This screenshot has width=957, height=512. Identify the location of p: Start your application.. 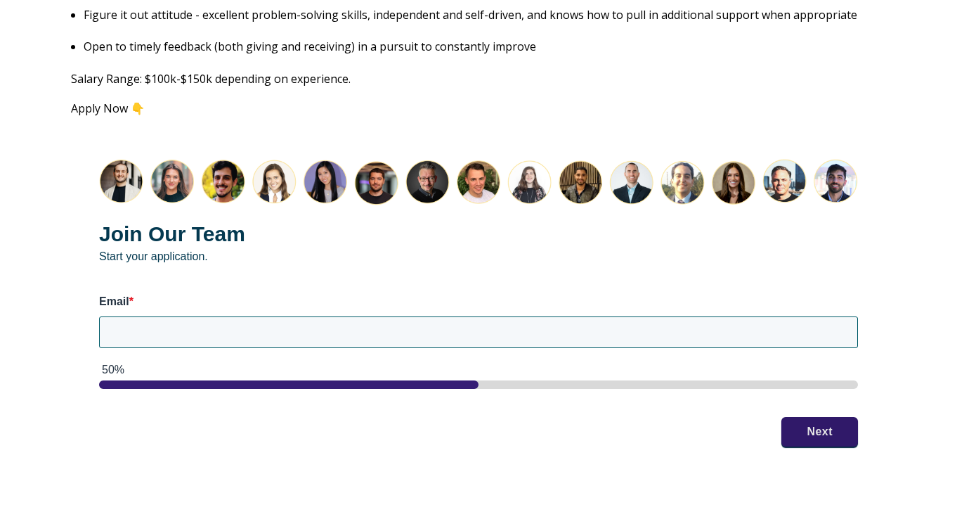
(478, 241).